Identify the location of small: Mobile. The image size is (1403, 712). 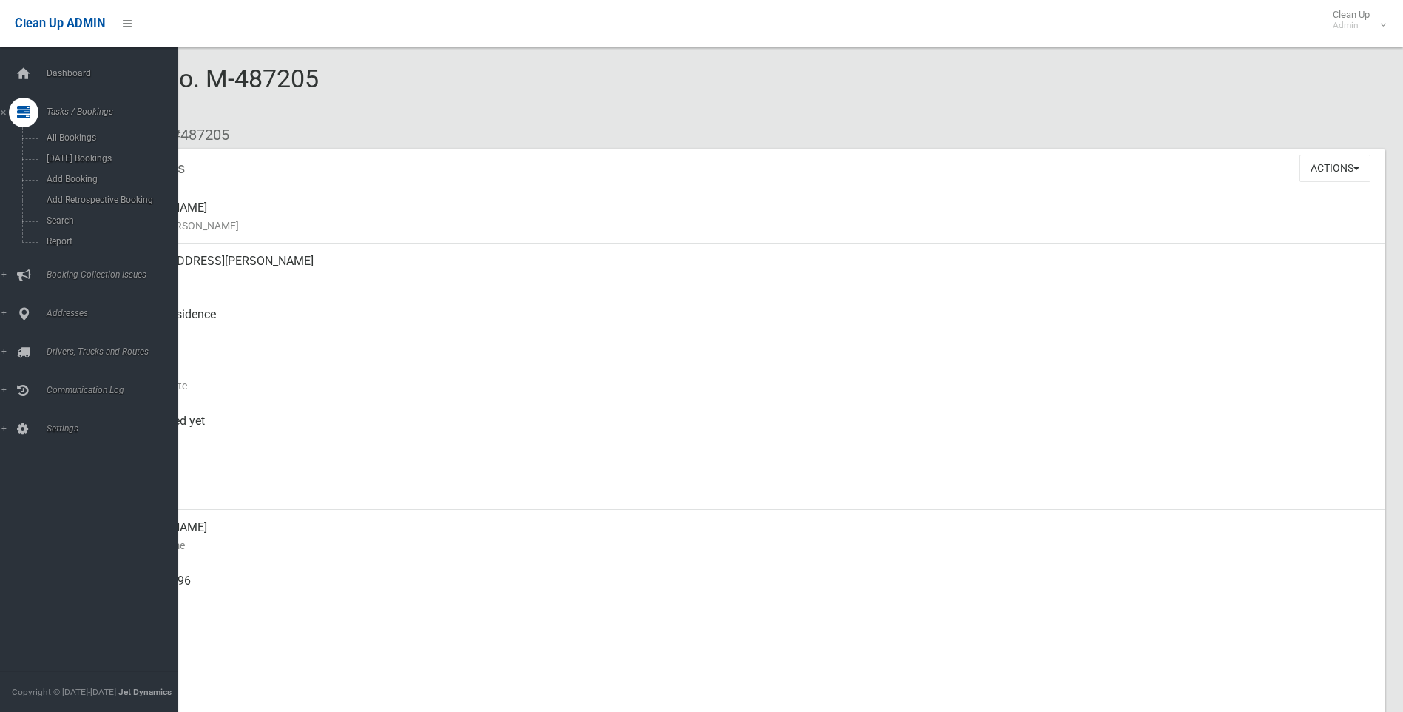
(746, 599).